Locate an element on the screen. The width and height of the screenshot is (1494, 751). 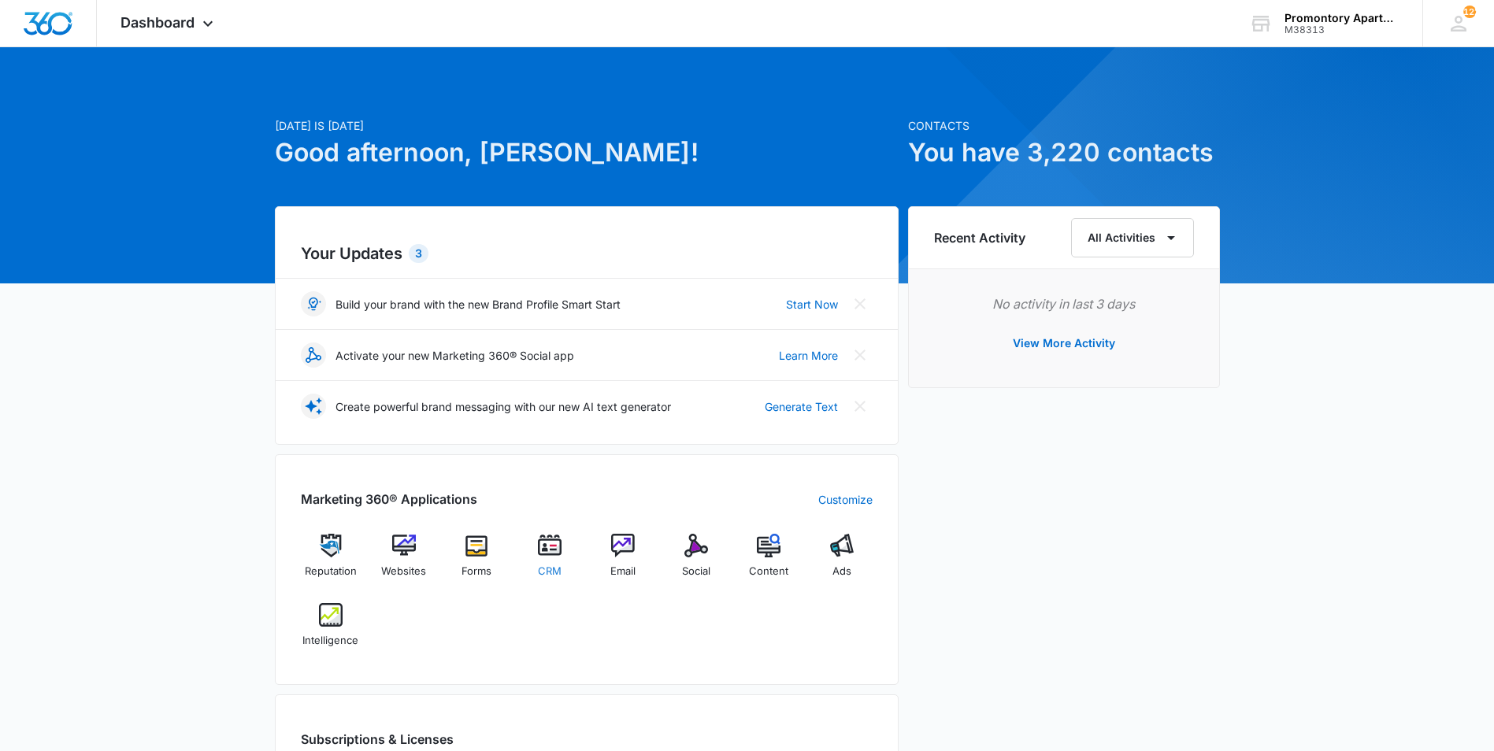
p: No activity in last 3 days is located at coordinates (1064, 304).